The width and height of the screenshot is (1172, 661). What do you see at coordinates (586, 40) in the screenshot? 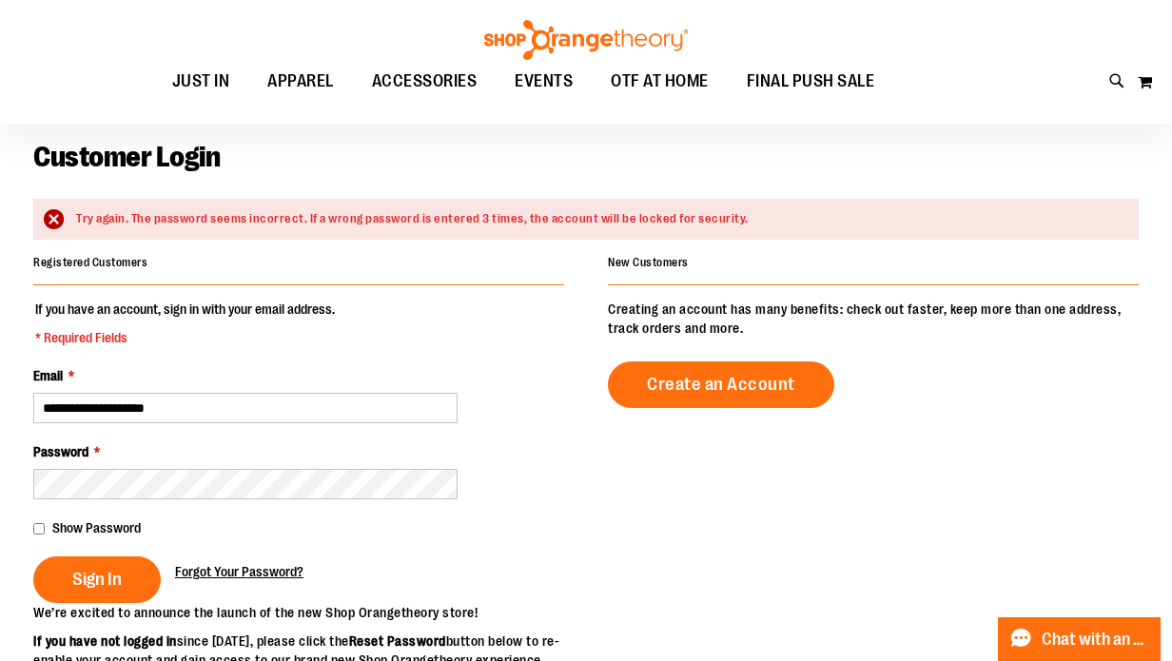
I see `img: Shop Orangetheory` at bounding box center [586, 40].